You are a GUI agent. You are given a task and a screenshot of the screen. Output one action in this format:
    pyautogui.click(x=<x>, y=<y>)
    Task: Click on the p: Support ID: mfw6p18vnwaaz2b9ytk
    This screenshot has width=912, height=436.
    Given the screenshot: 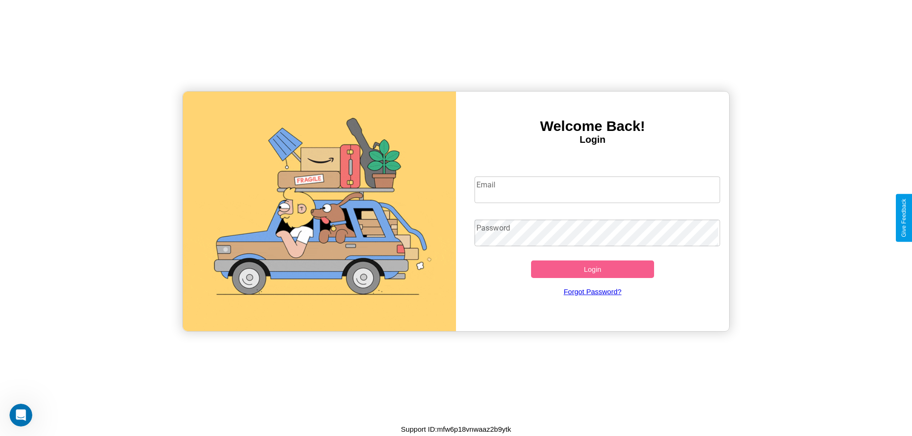 What is the action you would take?
    pyautogui.click(x=456, y=429)
    